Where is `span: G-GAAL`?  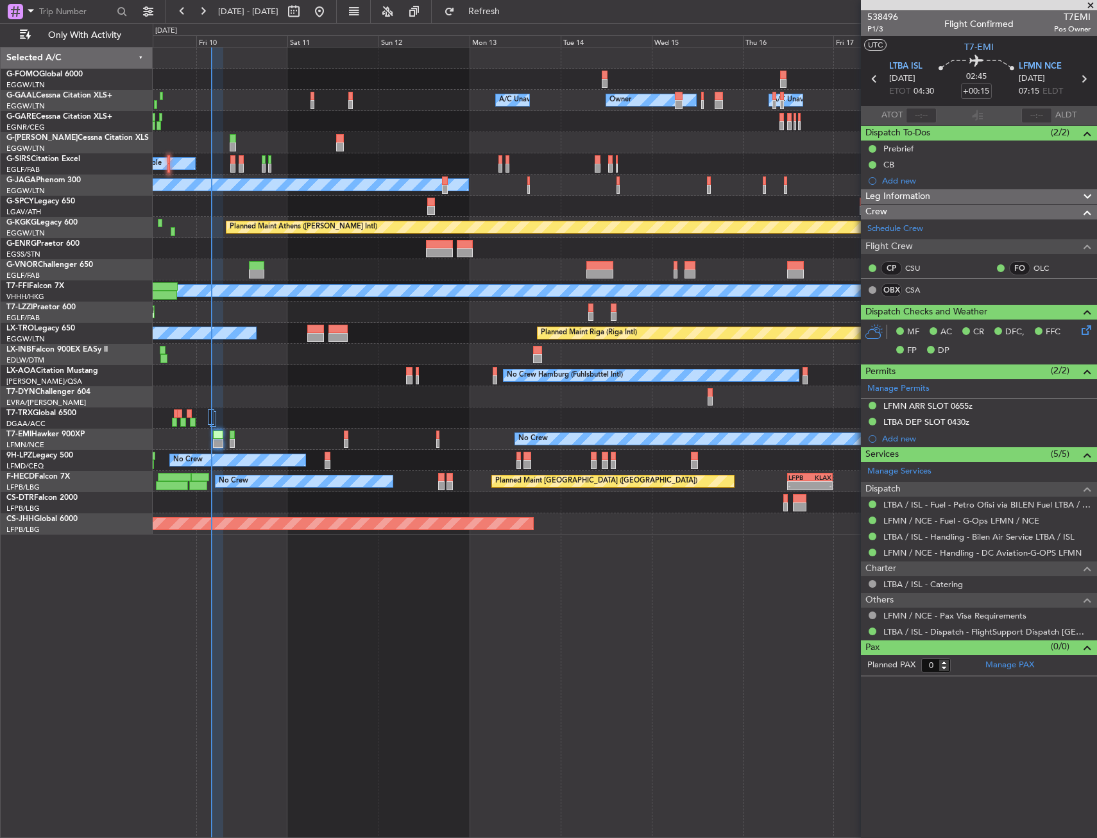 span: G-GAAL is located at coordinates (21, 96).